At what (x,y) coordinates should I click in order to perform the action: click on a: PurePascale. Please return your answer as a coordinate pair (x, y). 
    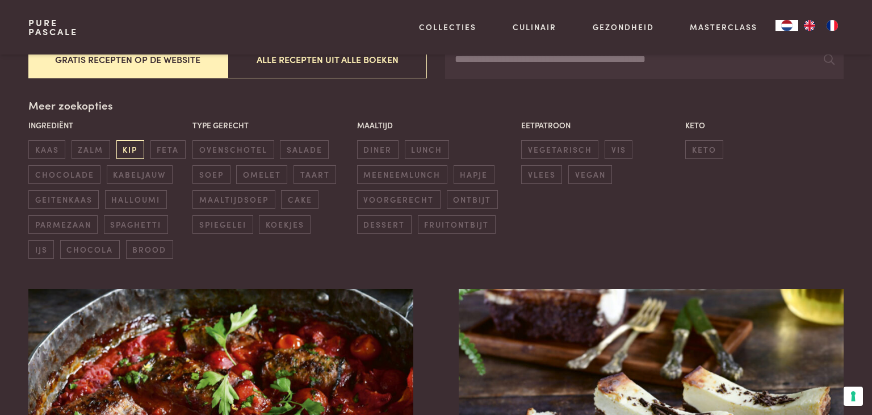
    Looking at the image, I should click on (53, 27).